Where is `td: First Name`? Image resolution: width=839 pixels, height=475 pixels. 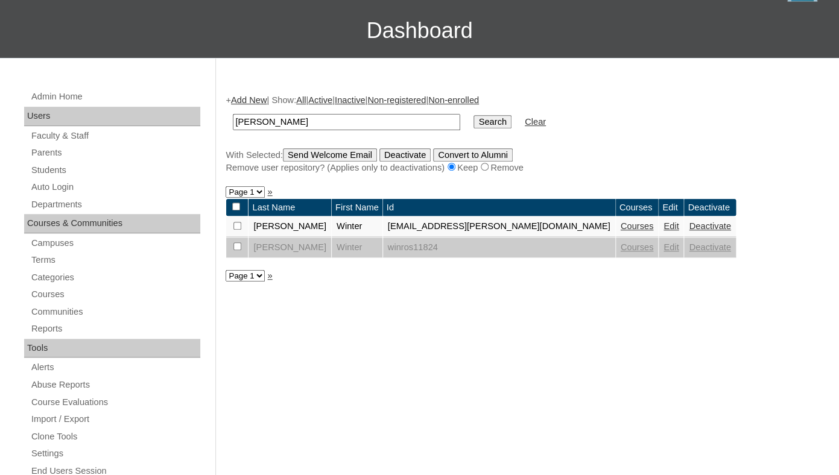
td: First Name is located at coordinates (357, 208).